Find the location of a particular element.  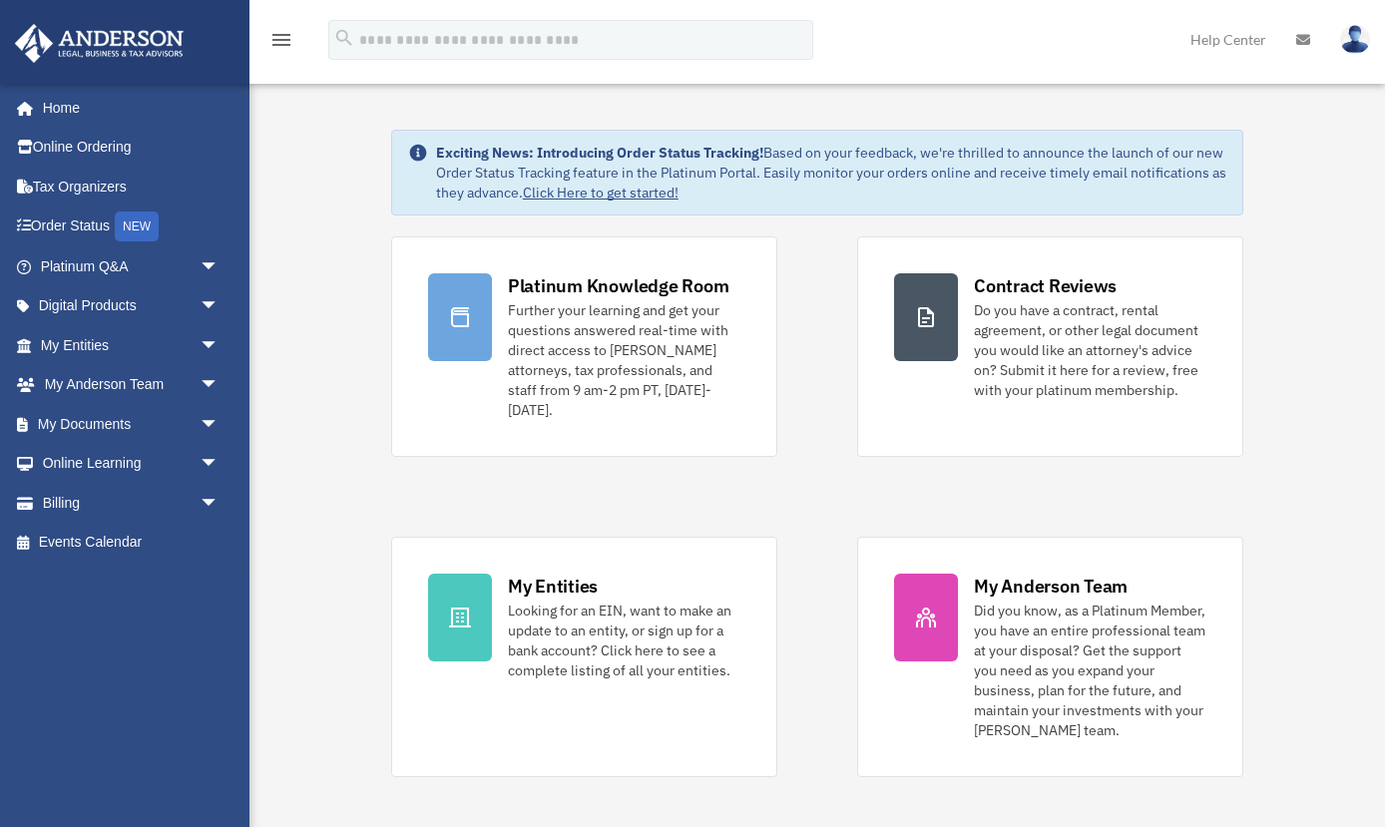

a: Platinum Q&Aarrow_drop_down is located at coordinates (132, 267).